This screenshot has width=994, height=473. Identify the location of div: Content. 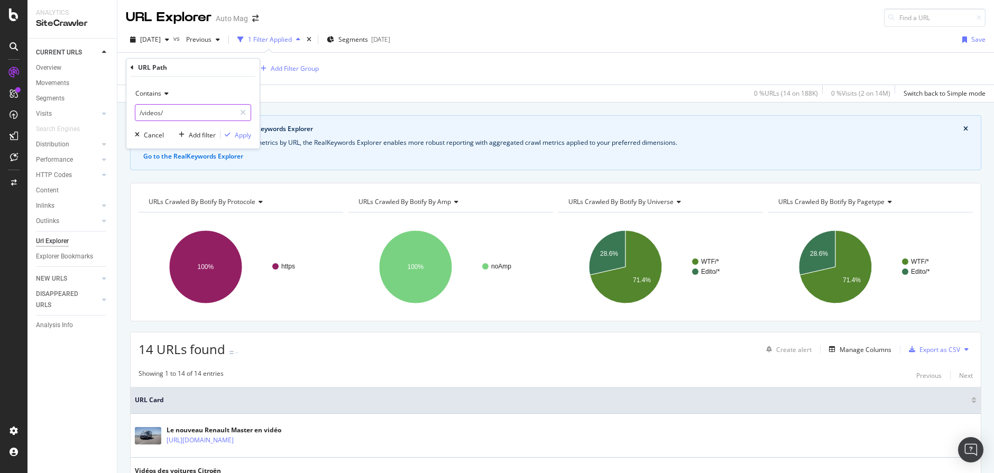
(47, 190).